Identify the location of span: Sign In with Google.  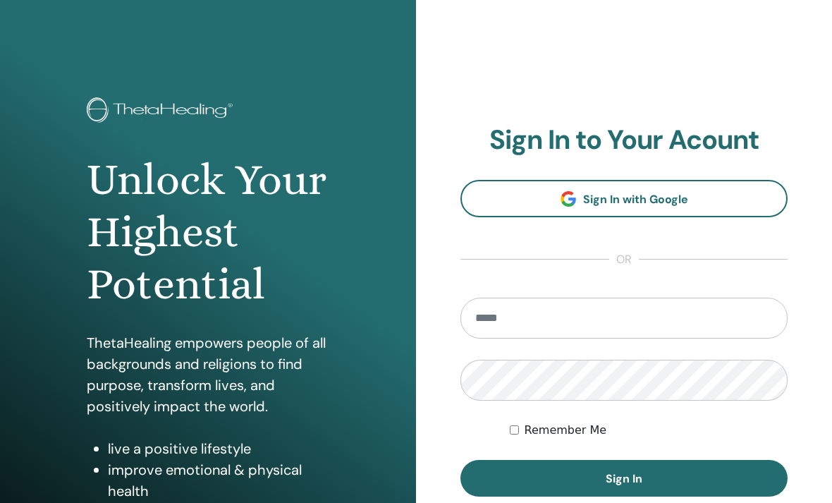
(635, 199).